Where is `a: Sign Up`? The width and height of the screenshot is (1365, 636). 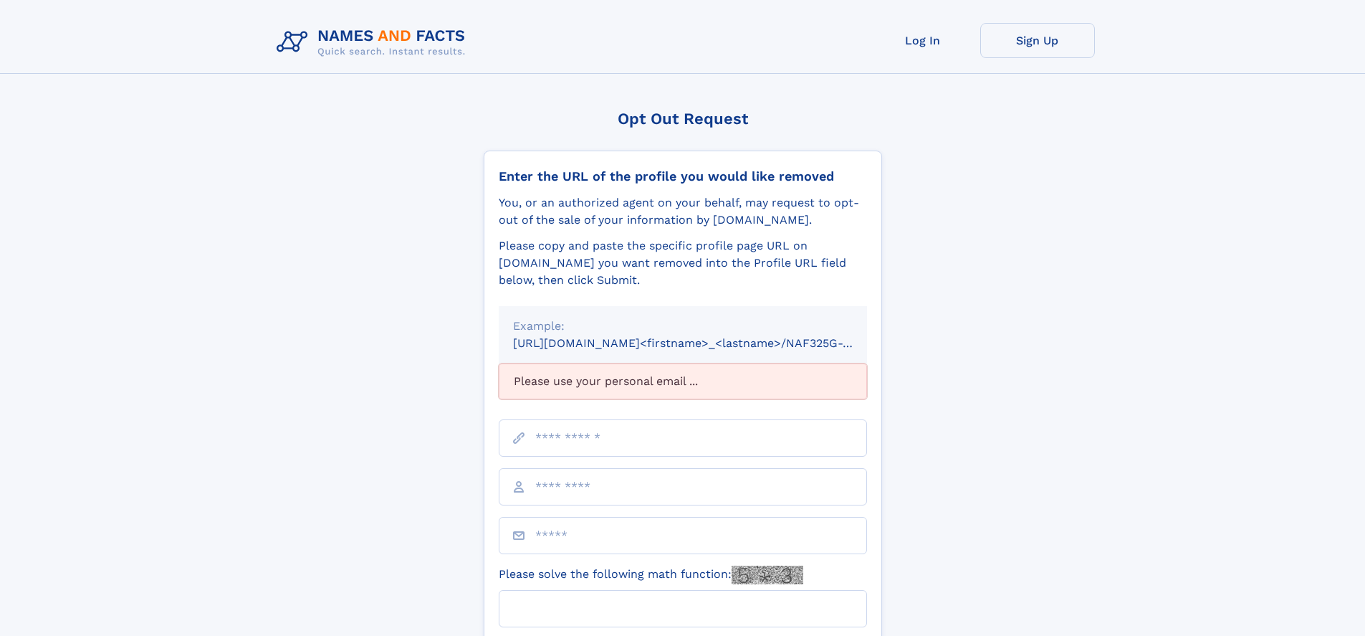
a: Sign Up is located at coordinates (1037, 40).